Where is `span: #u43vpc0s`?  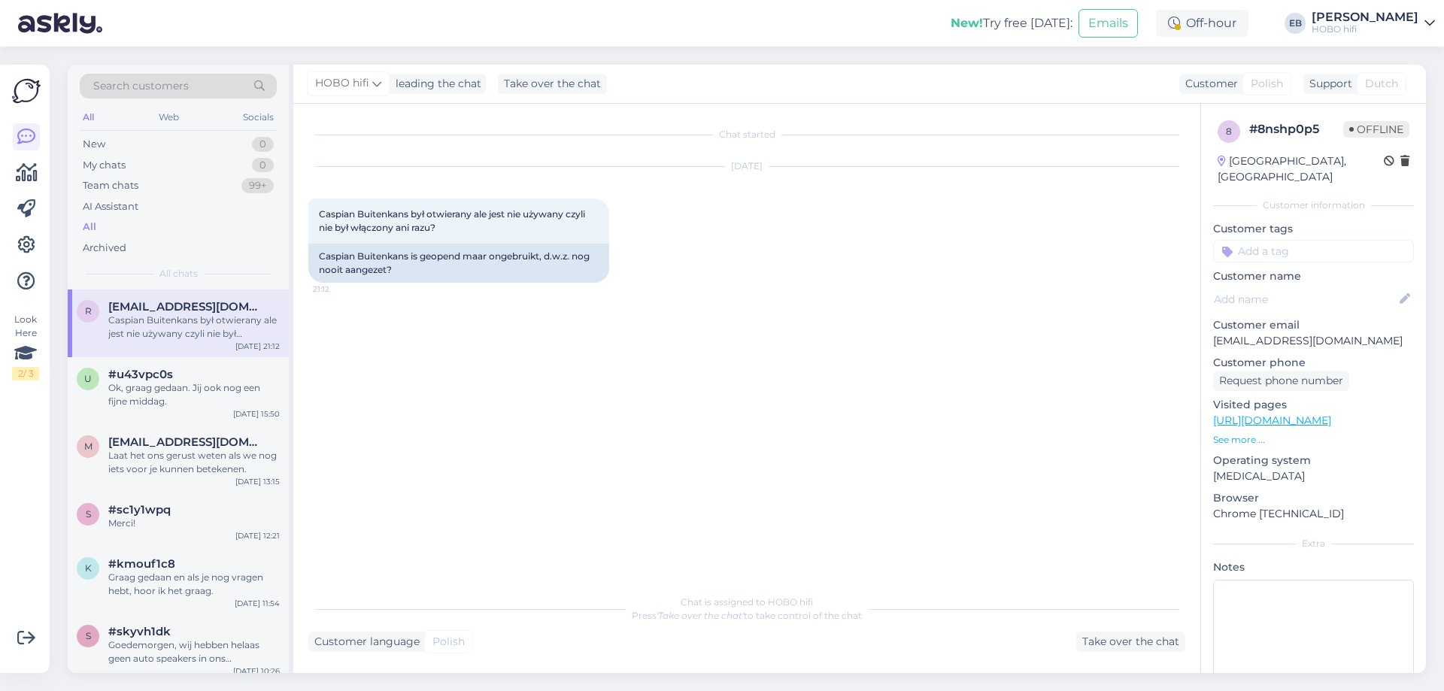
span: #u43vpc0s is located at coordinates (141, 374).